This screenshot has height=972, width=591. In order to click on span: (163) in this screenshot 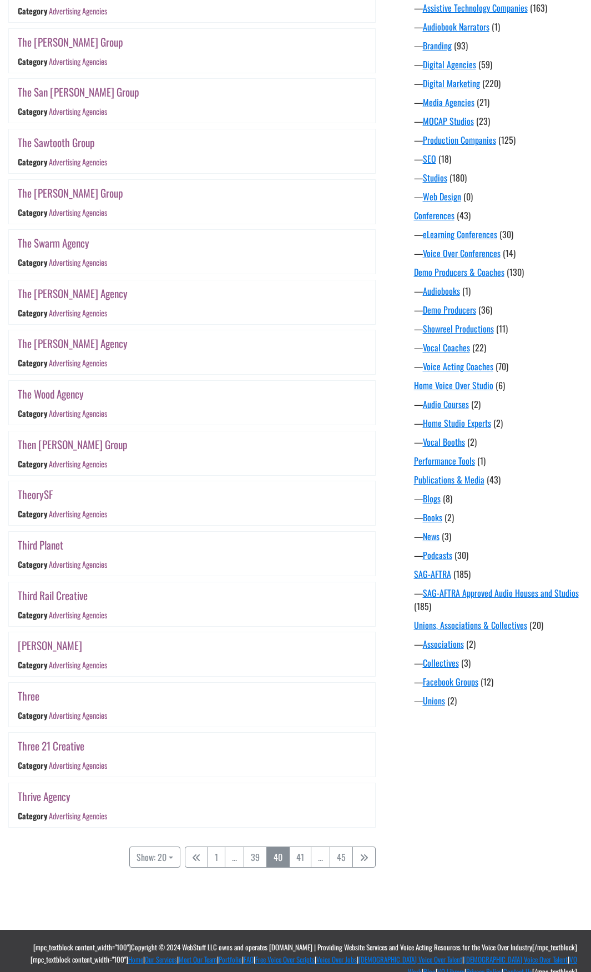, I will do `click(539, 8)`.